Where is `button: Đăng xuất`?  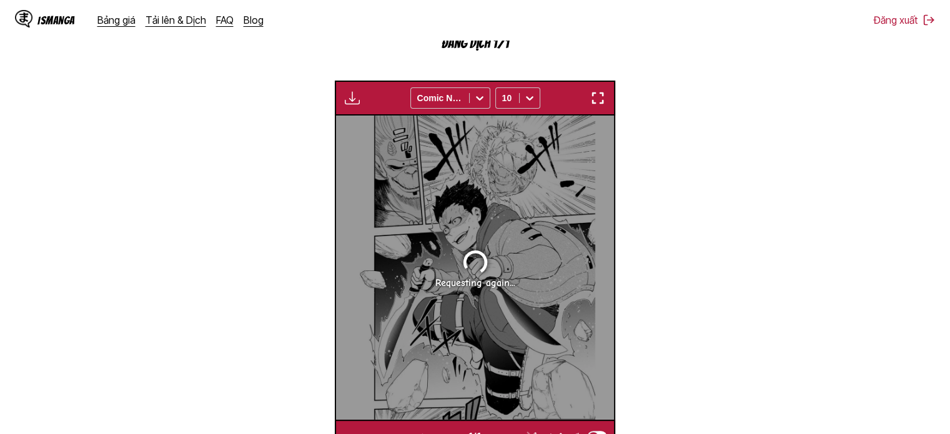
button: Đăng xuất is located at coordinates (904, 20).